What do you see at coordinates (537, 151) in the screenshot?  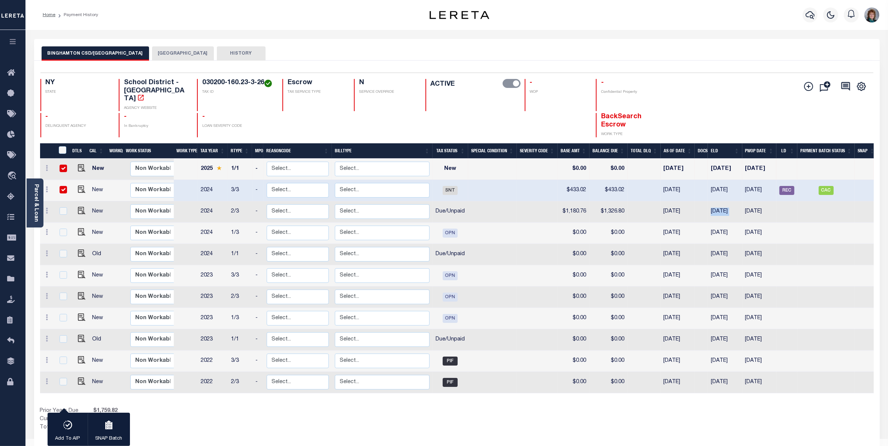 I see `th: Severity Code: activate to sort column ascending` at bounding box center [537, 151].